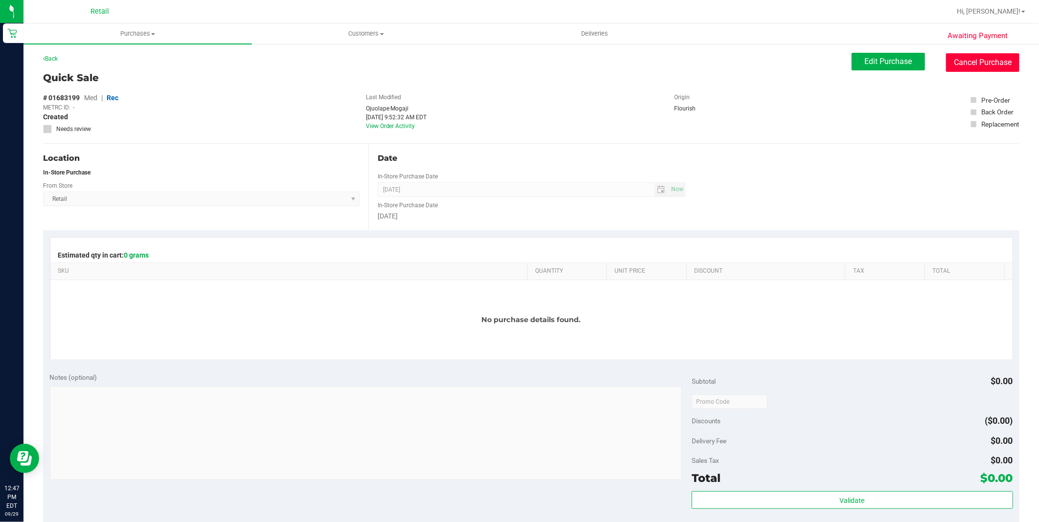 The height and width of the screenshot is (522, 1039). Describe the element at coordinates (852, 500) in the screenshot. I see `button: Validate` at that location.